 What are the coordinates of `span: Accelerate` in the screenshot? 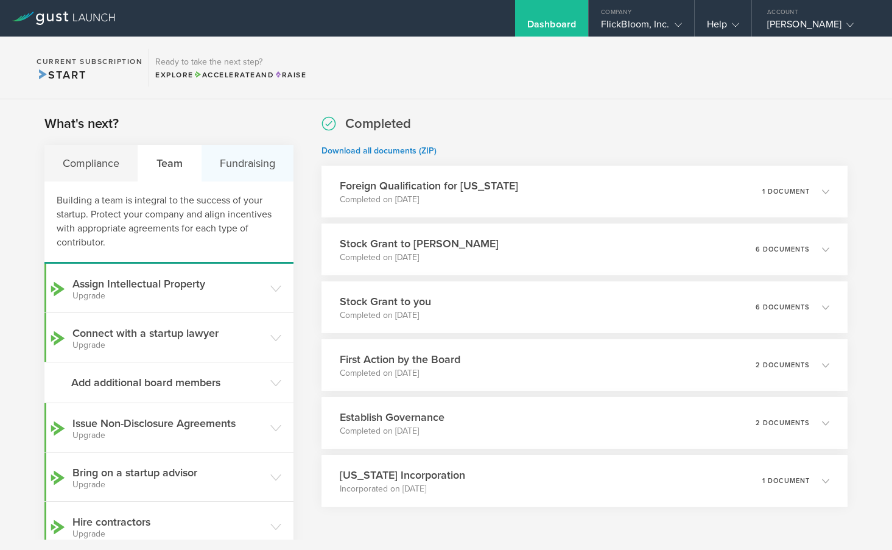 It's located at (225, 75).